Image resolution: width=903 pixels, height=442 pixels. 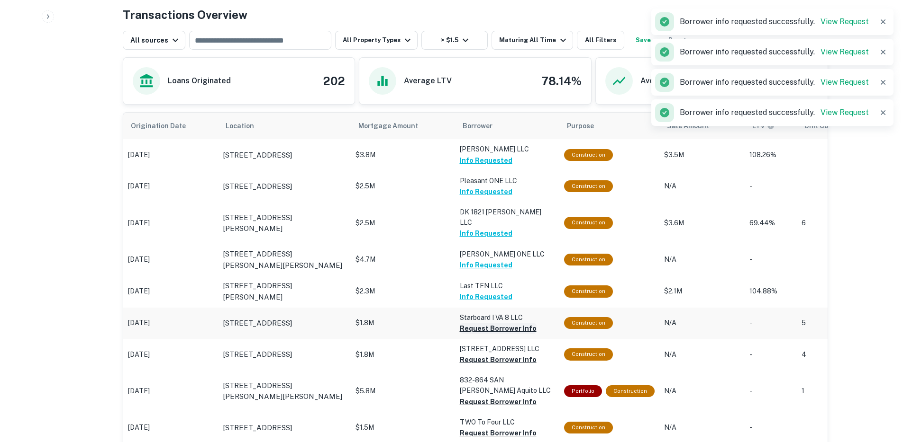 What do you see at coordinates (681, 81) in the screenshot?
I see `h6: Average Interest Rate` at bounding box center [681, 81].